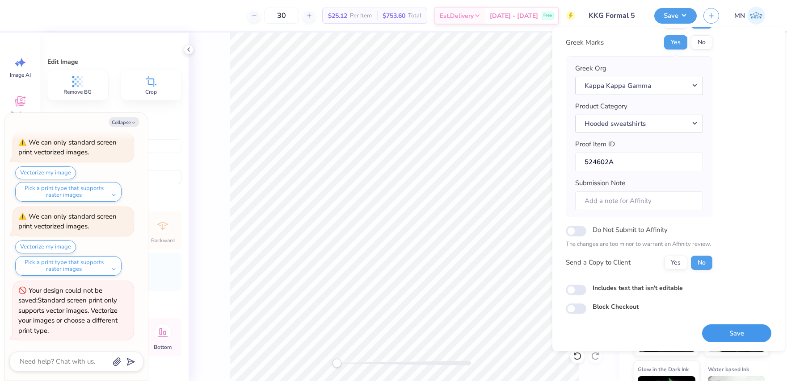  What do you see at coordinates (151, 92) in the screenshot?
I see `span: Crop` at bounding box center [151, 92].